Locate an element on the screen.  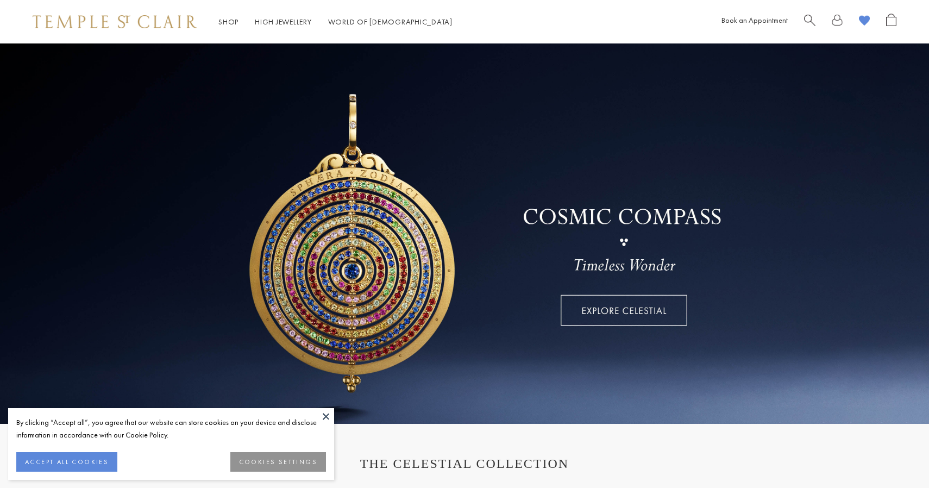
div: By clicking “Accept all”, you agree that our website can store cookies on your device and disclos... is located at coordinates (171, 429).